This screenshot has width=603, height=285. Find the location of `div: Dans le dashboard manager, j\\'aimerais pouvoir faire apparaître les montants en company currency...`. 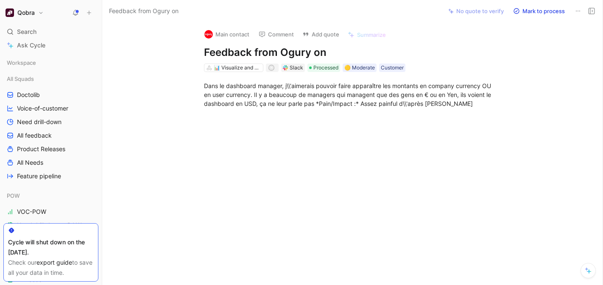

div: Dans le dashboard manager, j\\'aimerais pouvoir faire apparaître les montants en company currency... is located at coordinates (351, 95).